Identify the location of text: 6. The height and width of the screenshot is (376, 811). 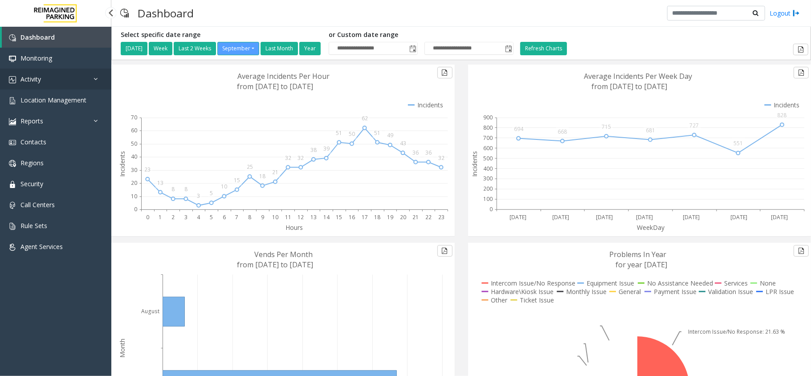
(224, 217).